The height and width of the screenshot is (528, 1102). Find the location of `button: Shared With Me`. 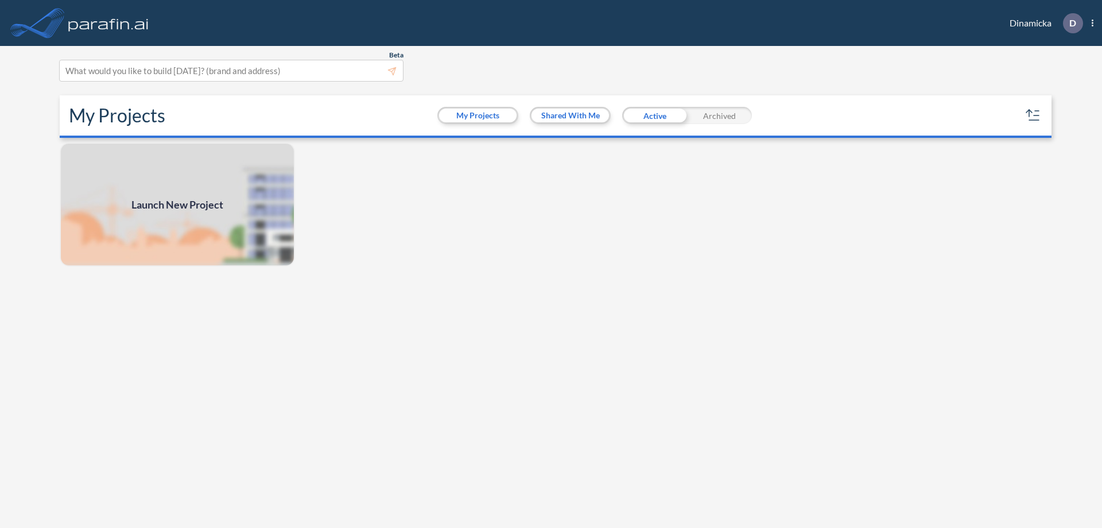

button: Shared With Me is located at coordinates (570, 115).